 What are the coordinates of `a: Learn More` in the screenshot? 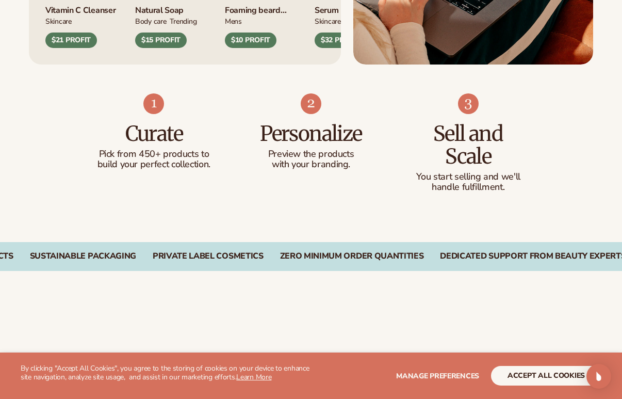 It's located at (254, 376).